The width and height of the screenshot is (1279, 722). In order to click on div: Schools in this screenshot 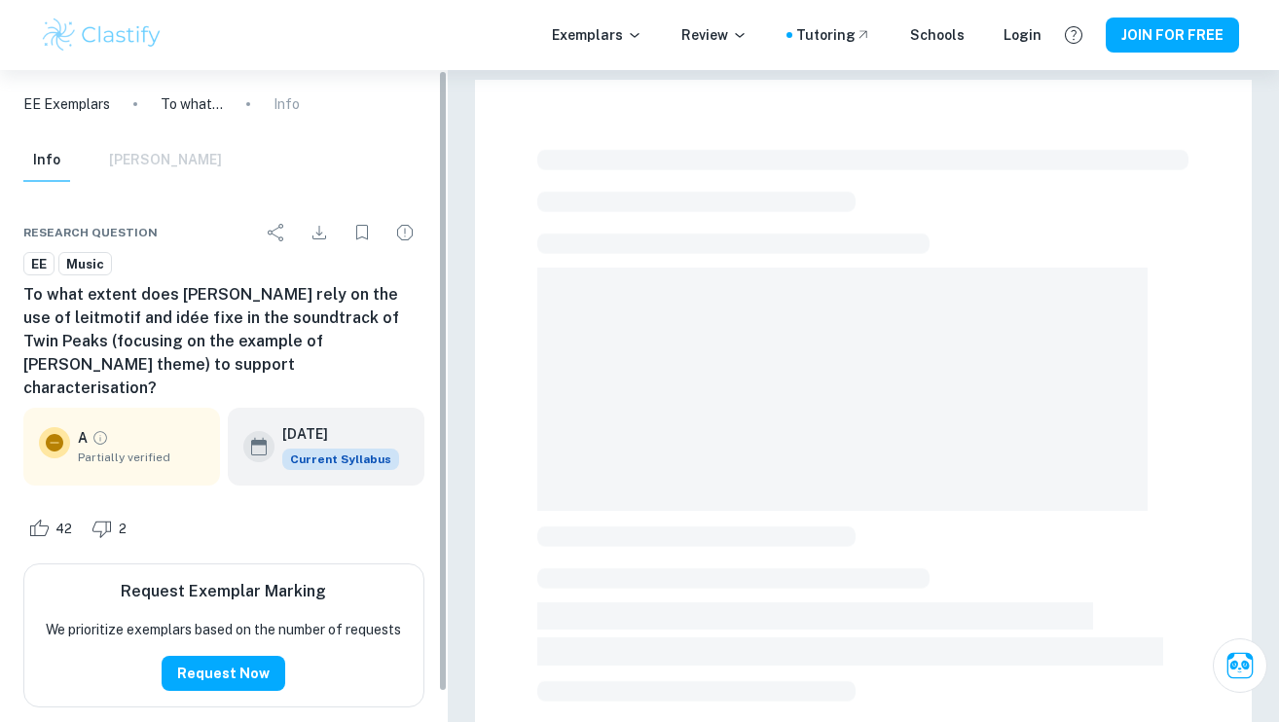, I will do `click(937, 35)`.